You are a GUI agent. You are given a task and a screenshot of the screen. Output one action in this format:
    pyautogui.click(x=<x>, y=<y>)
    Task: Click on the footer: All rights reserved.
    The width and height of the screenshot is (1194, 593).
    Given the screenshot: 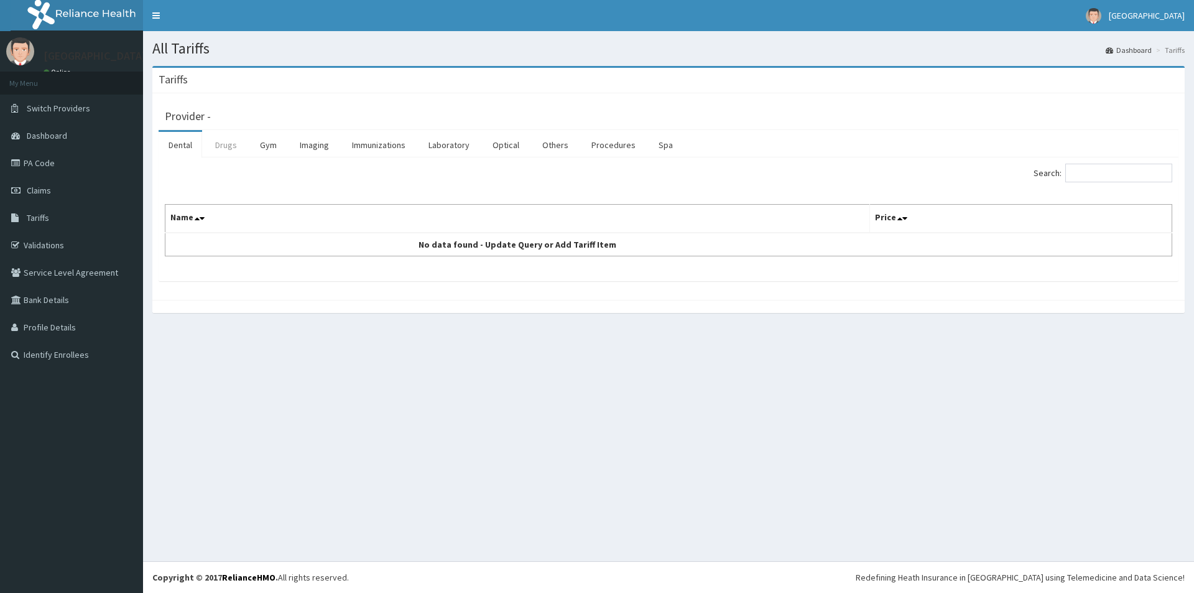 What is the action you would take?
    pyautogui.click(x=668, y=576)
    